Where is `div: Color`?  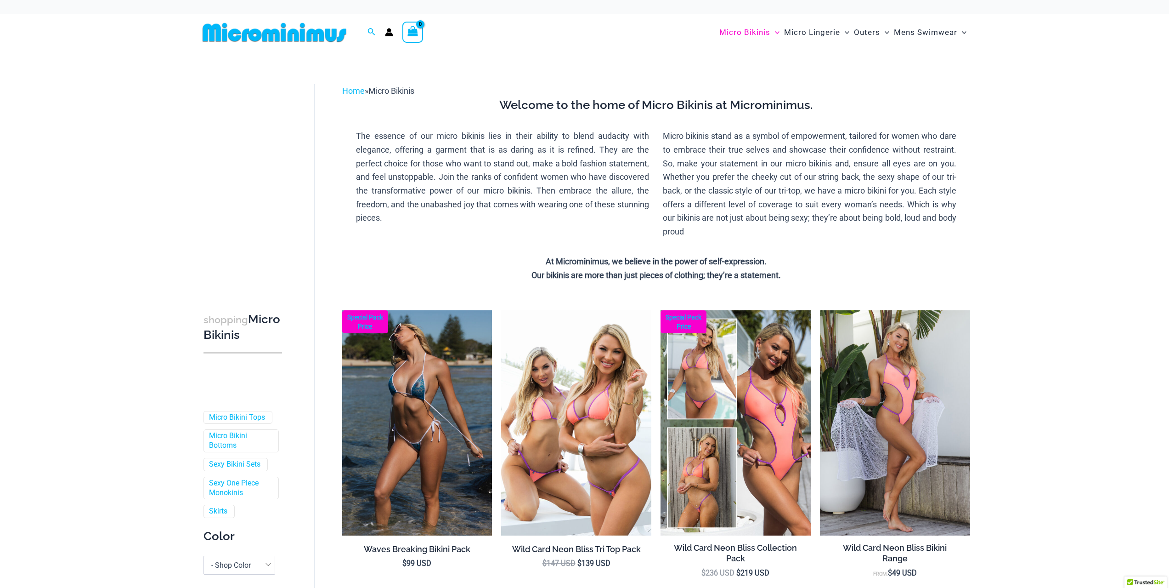 div: Color is located at coordinates (243, 536).